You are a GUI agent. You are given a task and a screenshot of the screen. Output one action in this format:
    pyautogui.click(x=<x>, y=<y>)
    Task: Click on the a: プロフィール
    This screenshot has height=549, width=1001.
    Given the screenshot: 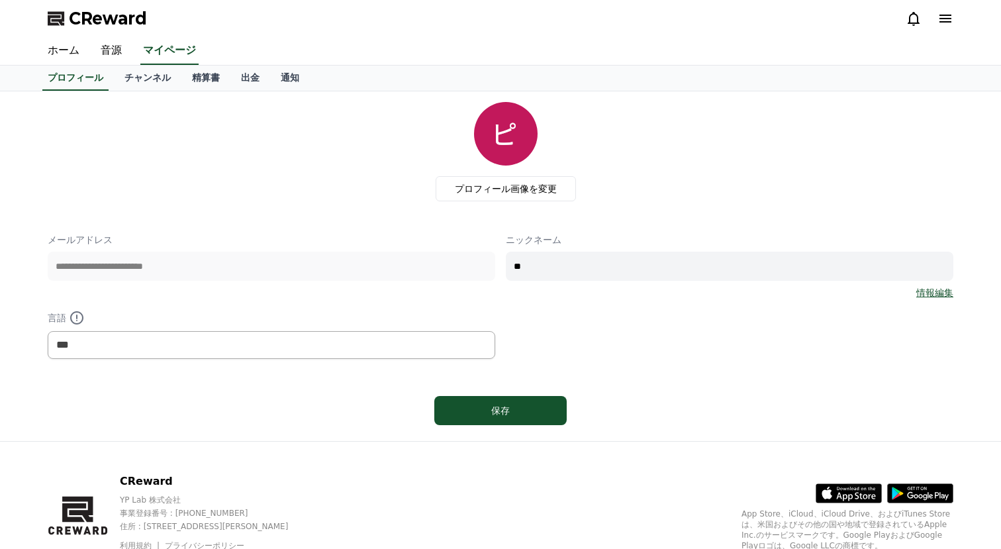 What is the action you would take?
    pyautogui.click(x=75, y=78)
    